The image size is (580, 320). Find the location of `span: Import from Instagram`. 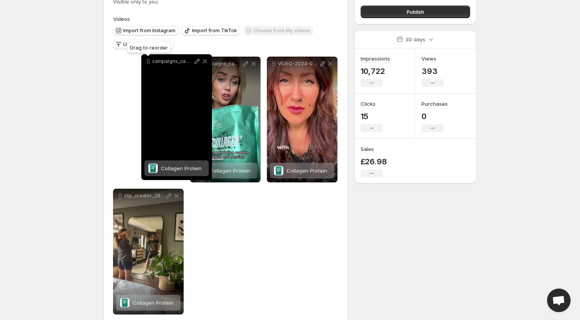

span: Import from Instagram is located at coordinates (149, 31).